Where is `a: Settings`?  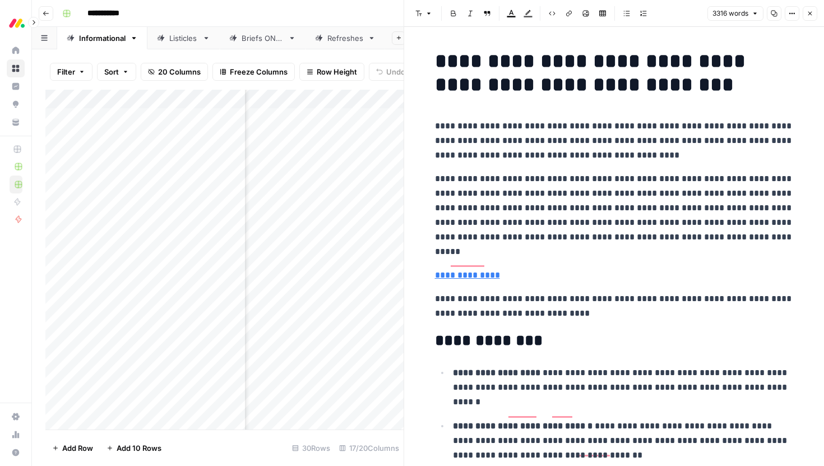 a: Settings is located at coordinates (16, 417).